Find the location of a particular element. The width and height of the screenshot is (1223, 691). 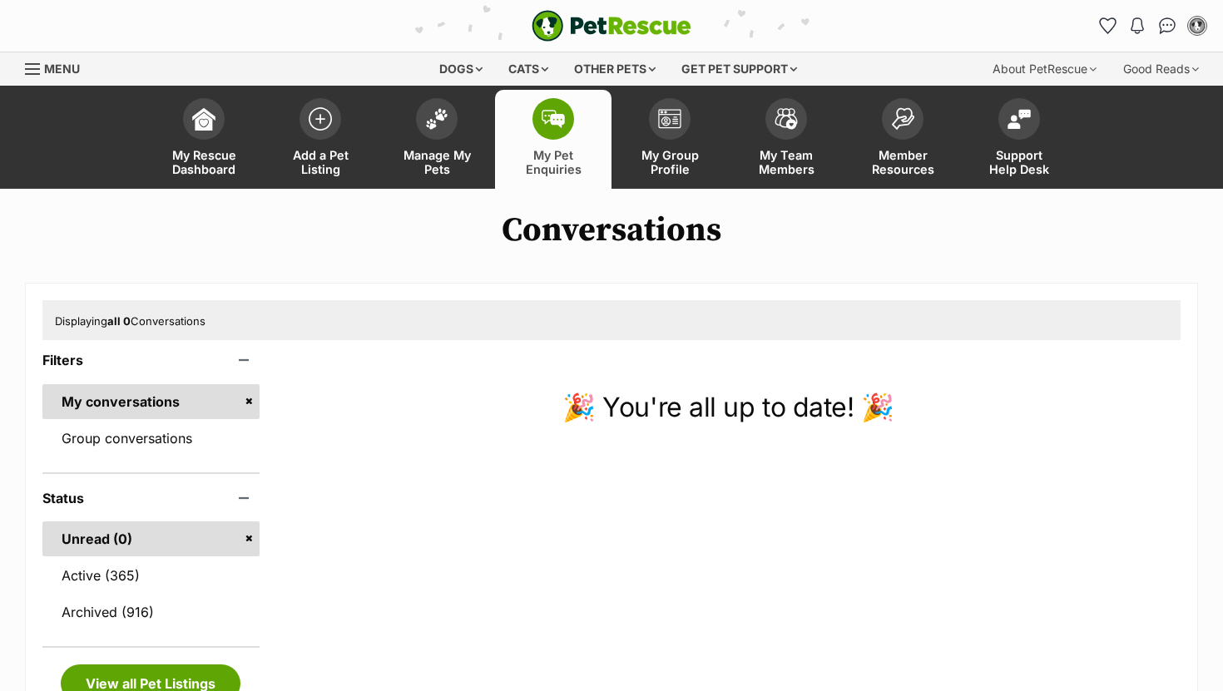

a: My conversations is located at coordinates (151, 402).